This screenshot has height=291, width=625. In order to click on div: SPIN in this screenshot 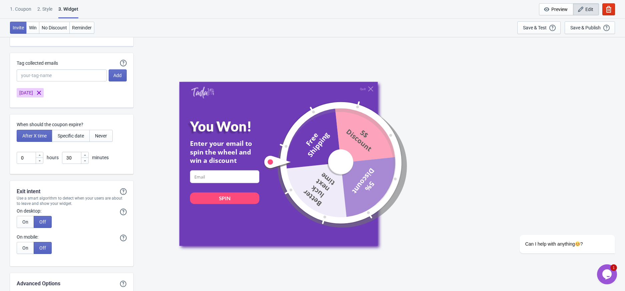, I will do `click(224, 198)`.